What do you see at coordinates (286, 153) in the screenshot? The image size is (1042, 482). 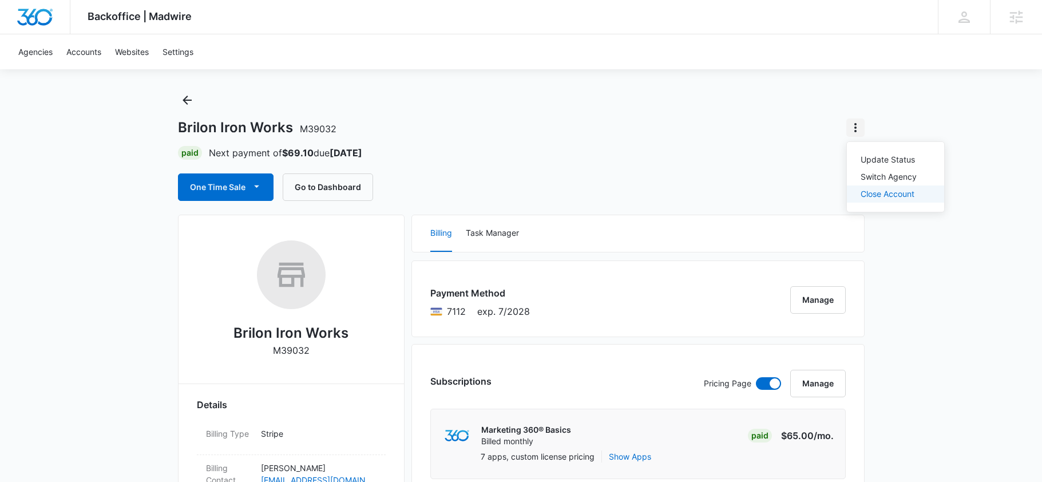 I see `p: Next payment of due` at bounding box center [286, 153].